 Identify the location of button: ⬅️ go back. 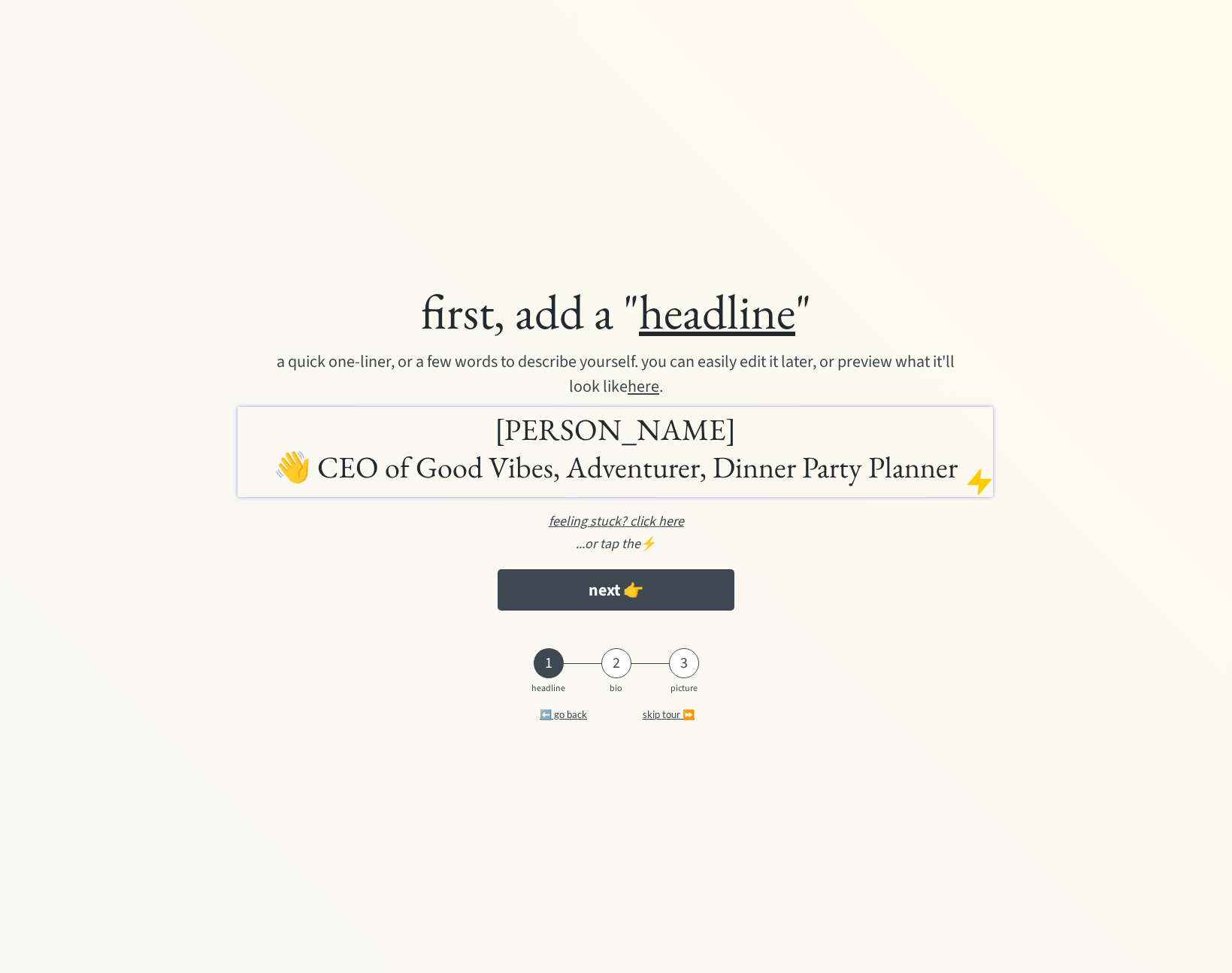
(563, 714).